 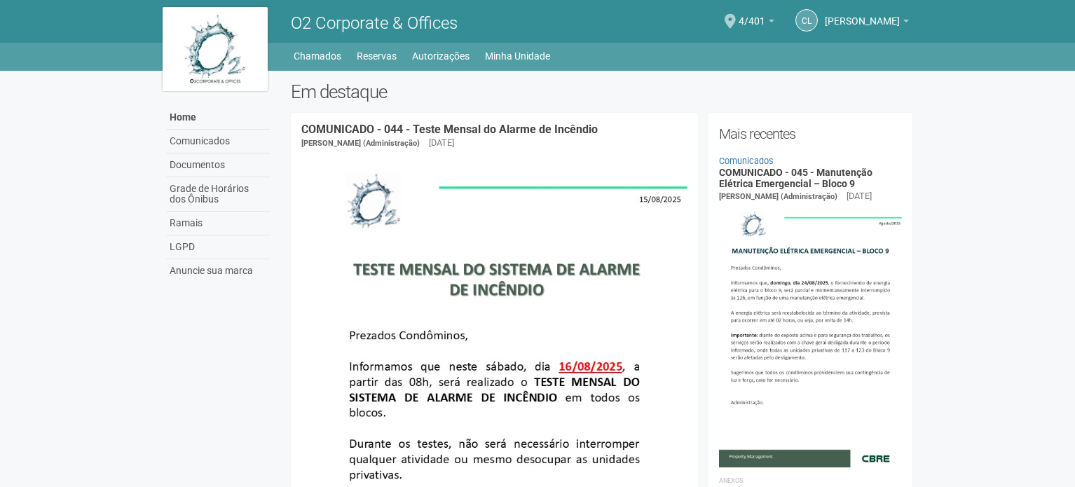 I want to click on span: Claudia Luíza Soares de Castro, so click(x=862, y=14).